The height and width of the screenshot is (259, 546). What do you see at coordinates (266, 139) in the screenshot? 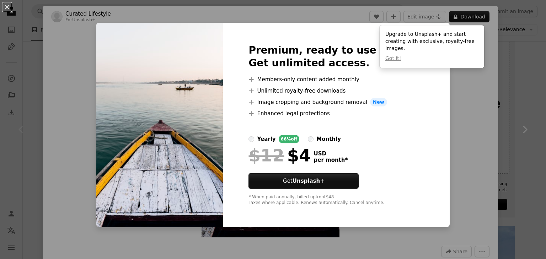
I see `div: yearly` at bounding box center [266, 139].